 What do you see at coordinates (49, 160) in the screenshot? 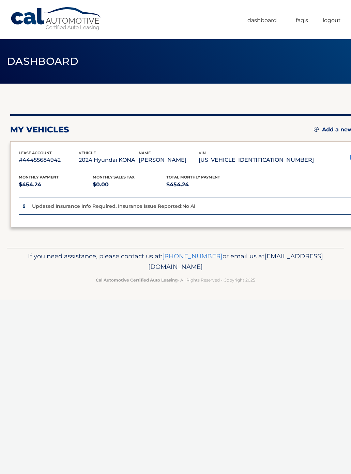
I see `p: #44455684942` at bounding box center [49, 160].